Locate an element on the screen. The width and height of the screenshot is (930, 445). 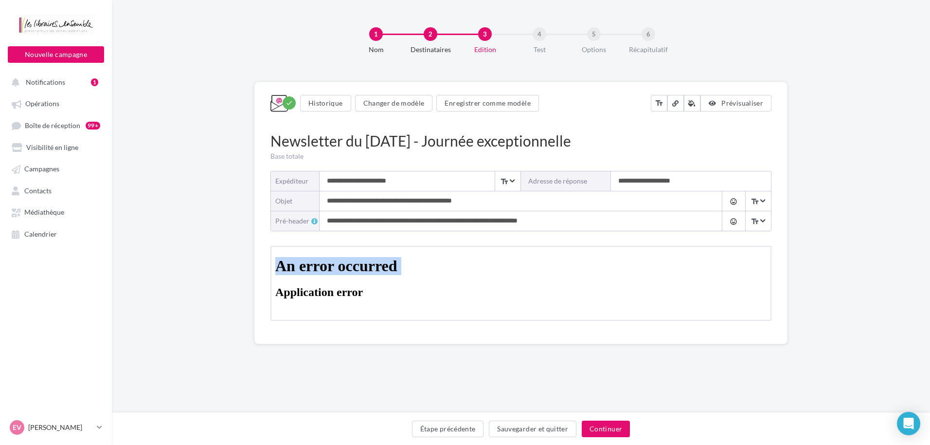
label: Adresse de réponse is located at coordinates (566, 181).